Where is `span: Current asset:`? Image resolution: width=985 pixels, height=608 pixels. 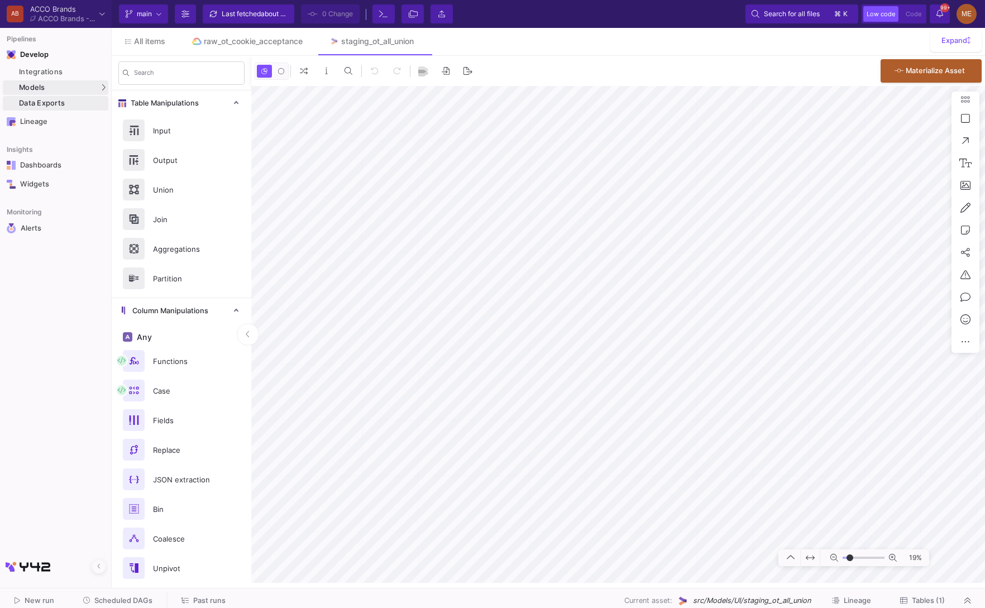 span: Current asset: is located at coordinates (648, 600).